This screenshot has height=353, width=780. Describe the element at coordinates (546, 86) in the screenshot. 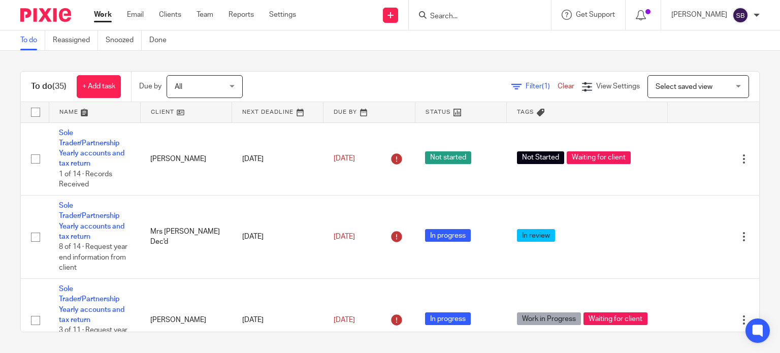

I see `span: (1)` at that location.